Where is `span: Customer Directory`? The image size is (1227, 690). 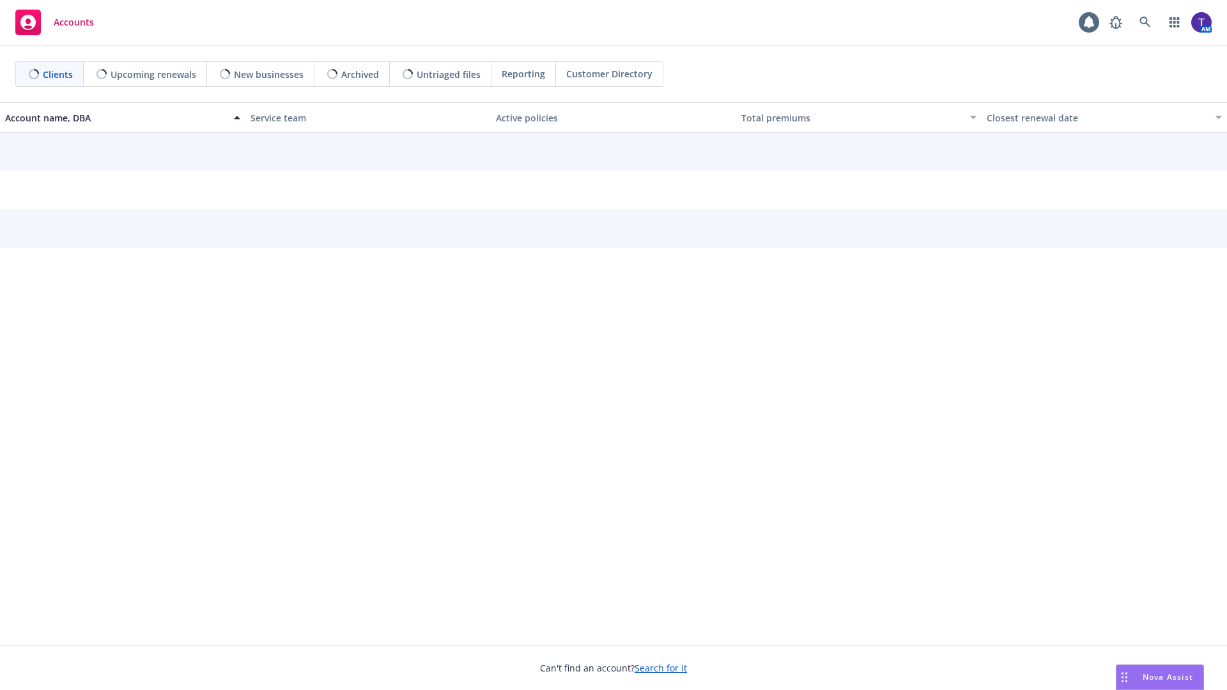
span: Customer Directory is located at coordinates (609, 73).